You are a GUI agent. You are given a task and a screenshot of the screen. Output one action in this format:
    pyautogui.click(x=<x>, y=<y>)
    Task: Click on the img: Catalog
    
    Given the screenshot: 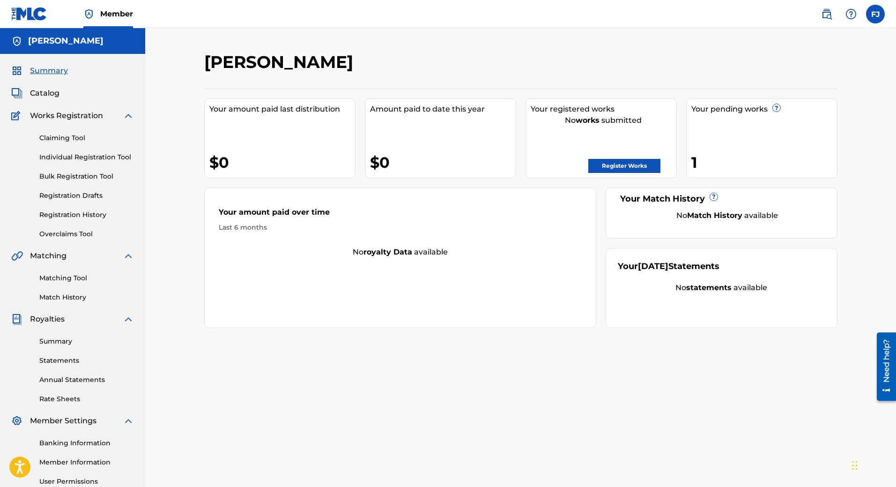 What is the action you would take?
    pyautogui.click(x=17, y=93)
    